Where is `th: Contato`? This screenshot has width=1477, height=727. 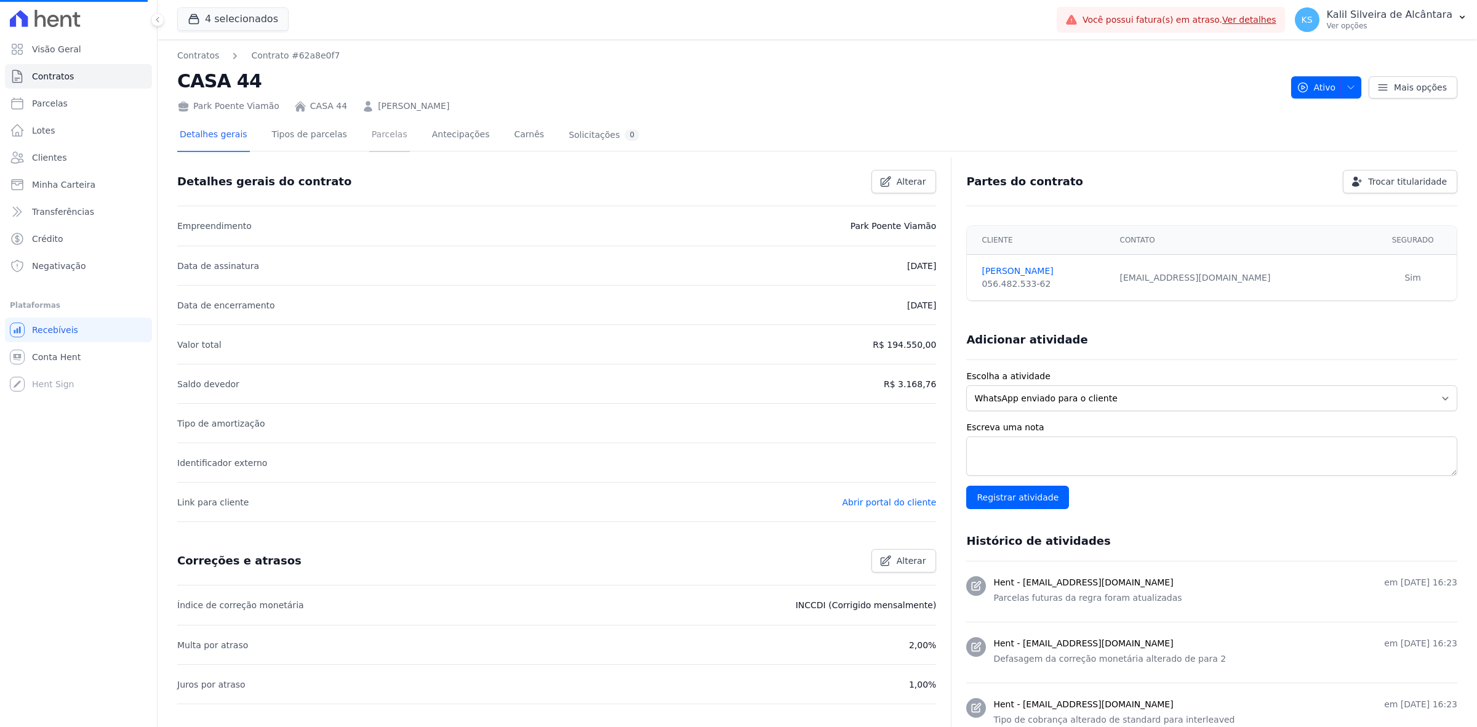
th: Contato is located at coordinates (1241, 240).